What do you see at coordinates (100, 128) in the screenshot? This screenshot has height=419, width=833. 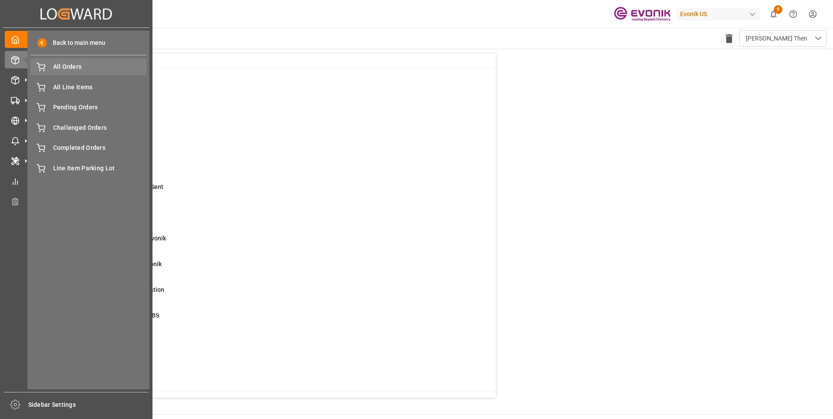 I see `span: Challenged Orders` at bounding box center [100, 128].